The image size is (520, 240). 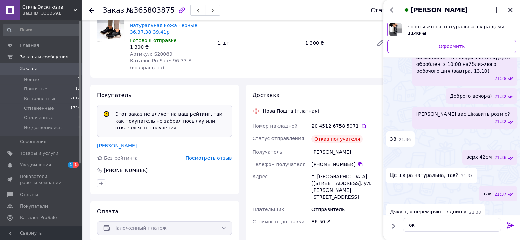 I want to click on span: Оплата, so click(x=108, y=211).